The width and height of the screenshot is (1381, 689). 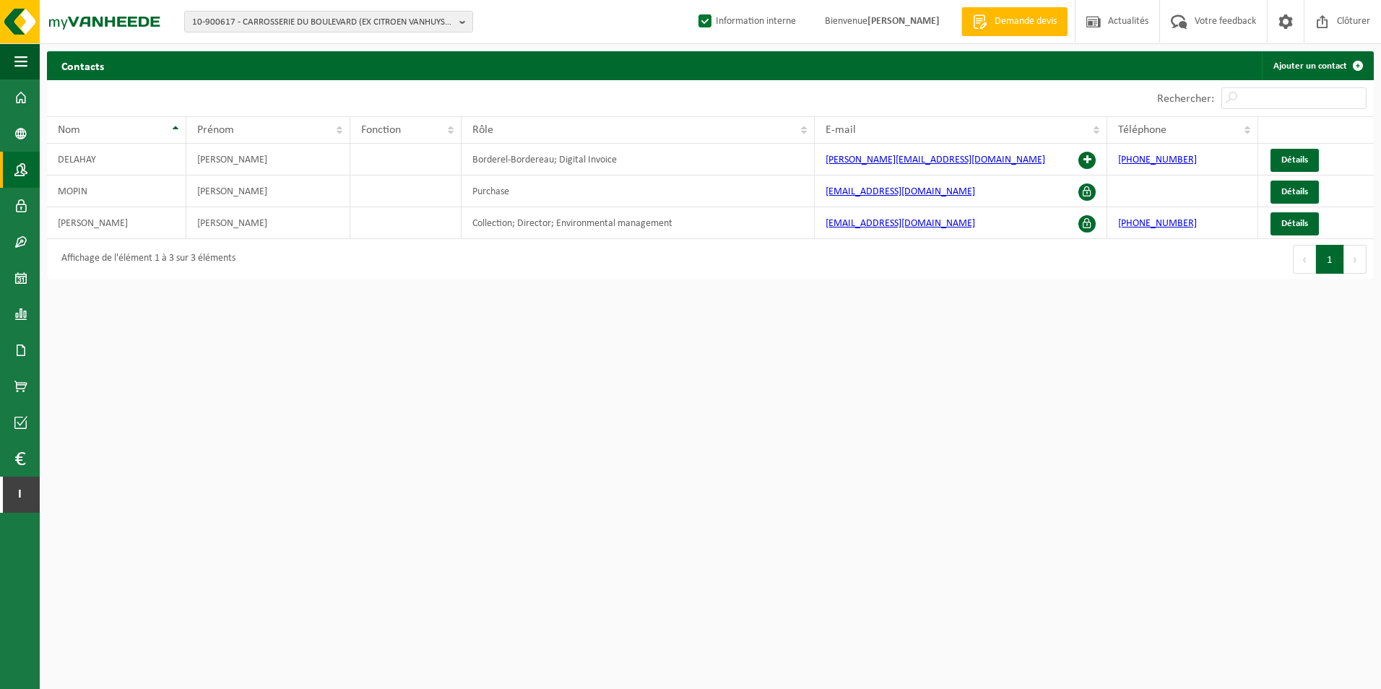 What do you see at coordinates (745, 22) in the screenshot?
I see `label: Information interne` at bounding box center [745, 22].